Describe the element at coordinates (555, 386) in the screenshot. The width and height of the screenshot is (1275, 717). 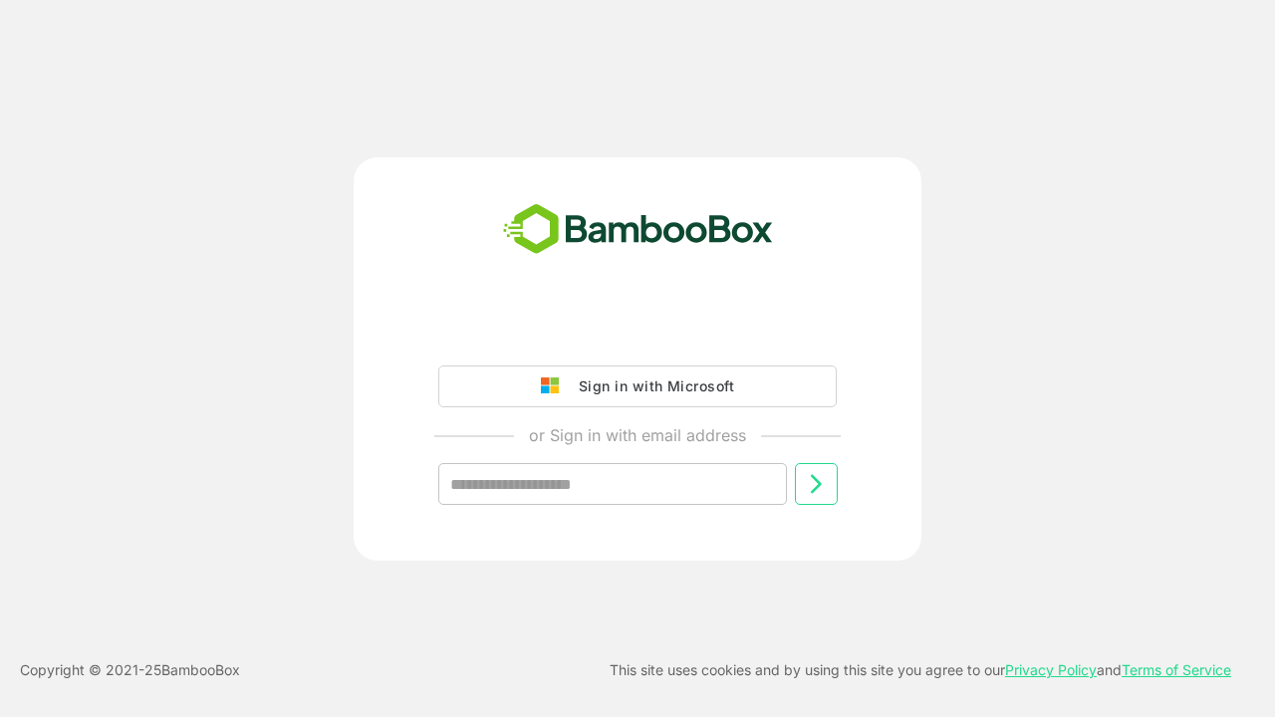
I see `img: google` at that location.